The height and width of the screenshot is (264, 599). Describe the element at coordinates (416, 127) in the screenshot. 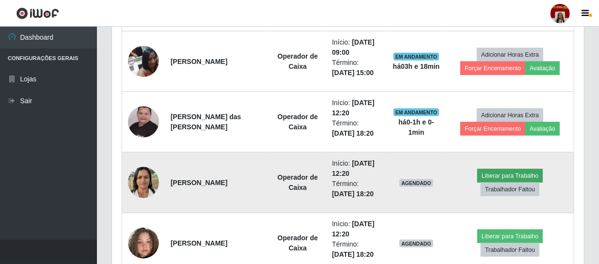

I see `strong: há 0-1 h e 0-1 min` at that location.